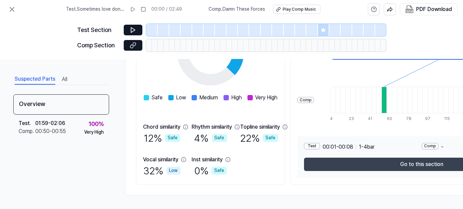 The image size is (463, 209). Describe the element at coordinates (51, 131) in the screenshot. I see `div: 00:50 - 00:55` at that location.